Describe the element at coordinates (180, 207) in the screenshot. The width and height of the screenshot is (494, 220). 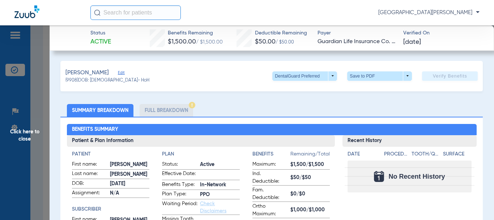
I see `span: Waiting Period:` at that location.